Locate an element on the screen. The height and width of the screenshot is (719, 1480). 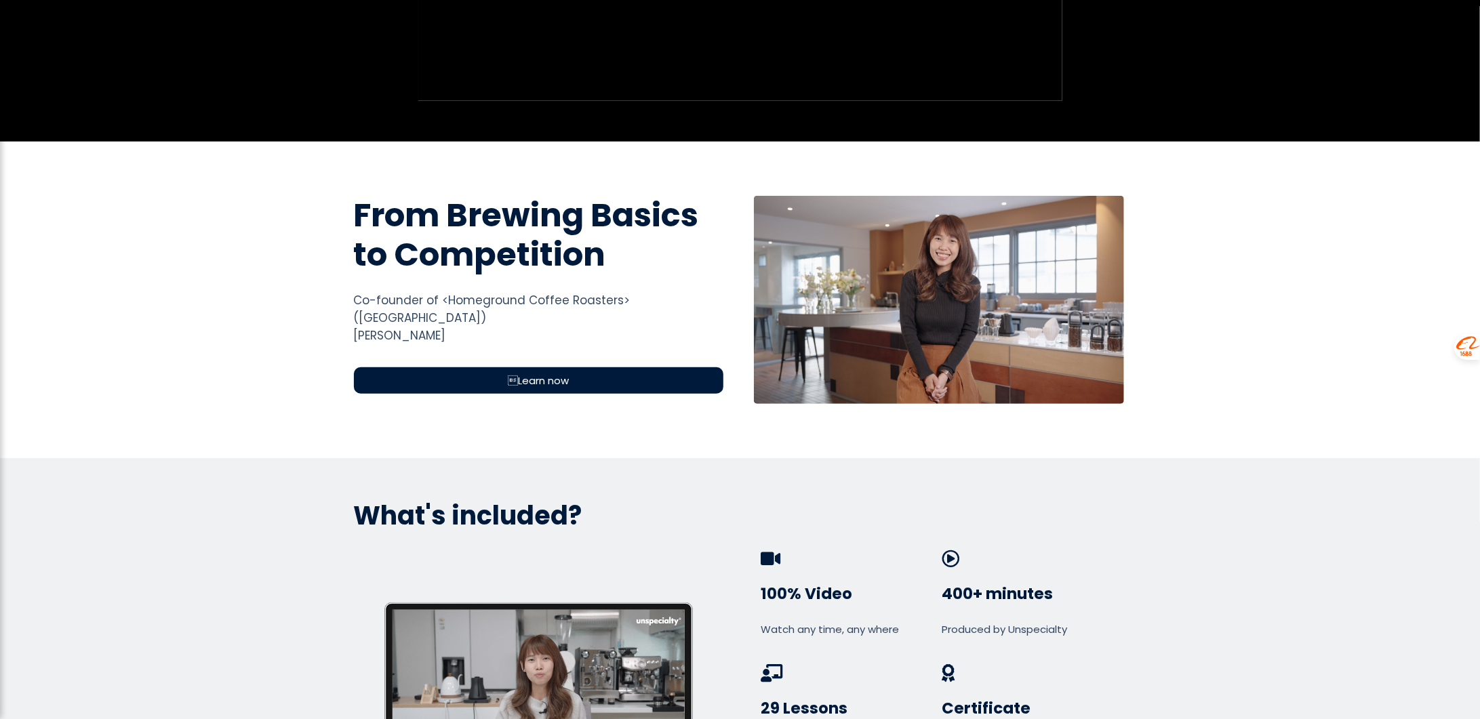
div: Produced by Unspecialty is located at coordinates (1029, 629).